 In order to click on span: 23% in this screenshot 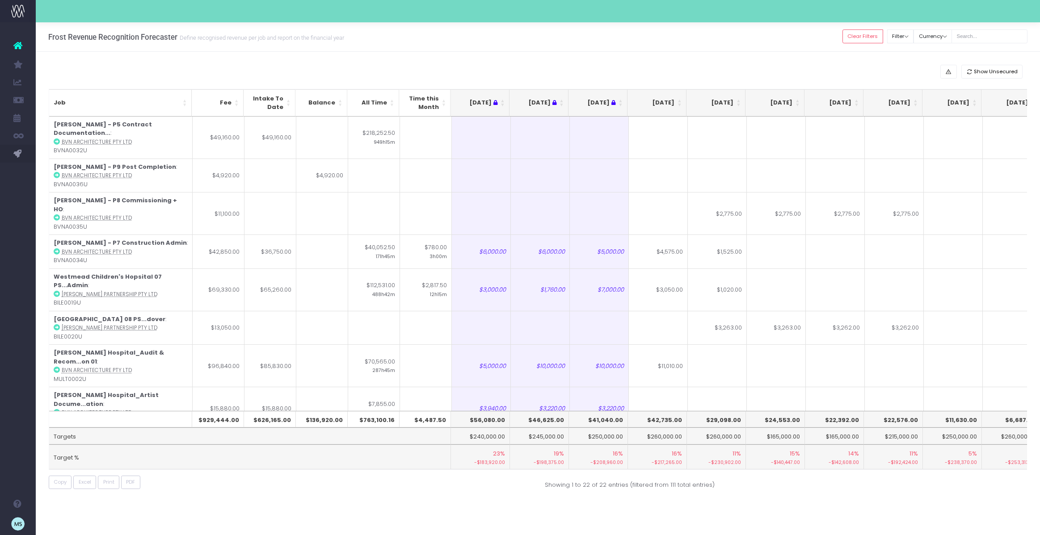, I will do `click(499, 454)`.